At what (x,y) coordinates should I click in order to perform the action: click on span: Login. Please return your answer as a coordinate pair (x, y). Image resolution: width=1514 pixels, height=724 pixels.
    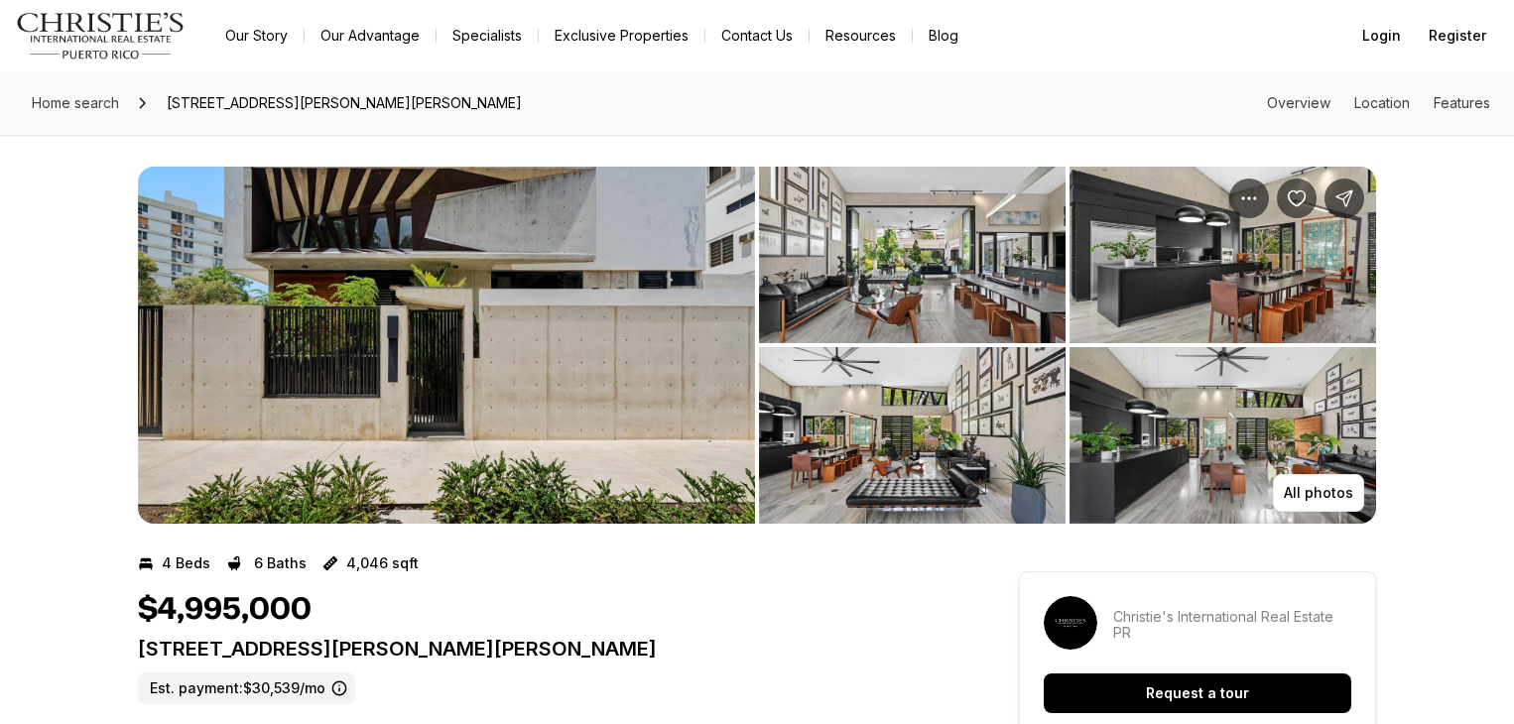
    Looking at the image, I should click on (1381, 36).